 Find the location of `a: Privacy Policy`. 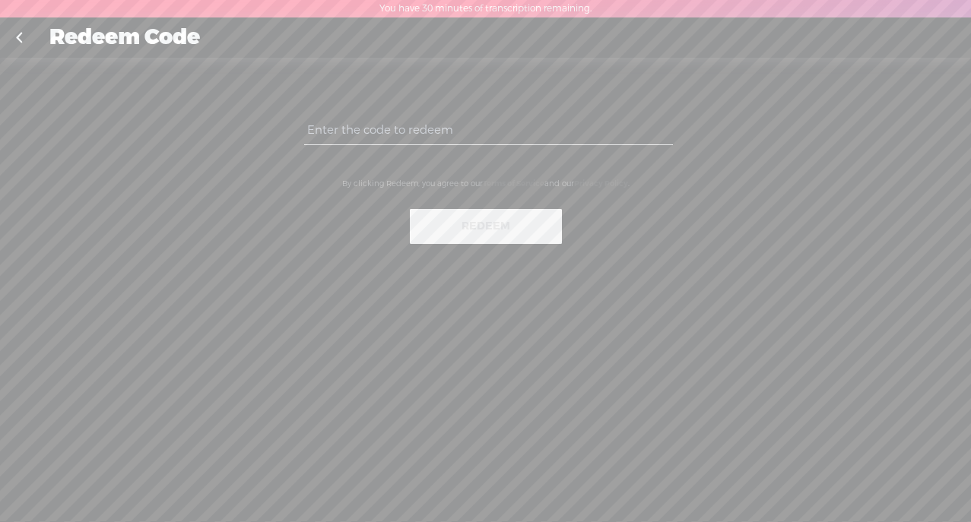

a: Privacy Policy is located at coordinates (601, 183).